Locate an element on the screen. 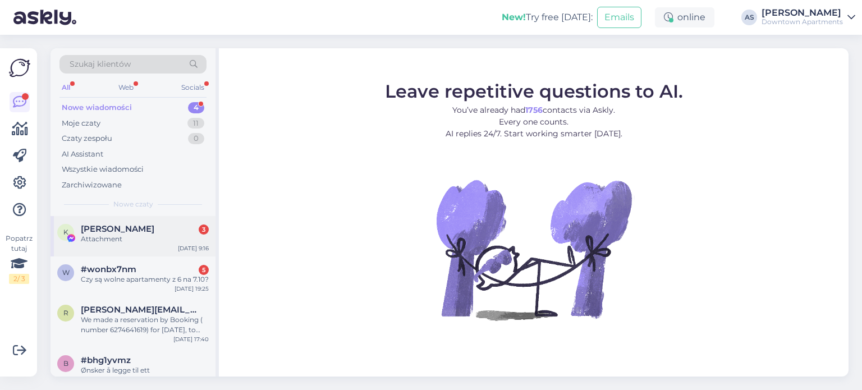 The width and height of the screenshot is (862, 390). span: K is located at coordinates (66, 232).